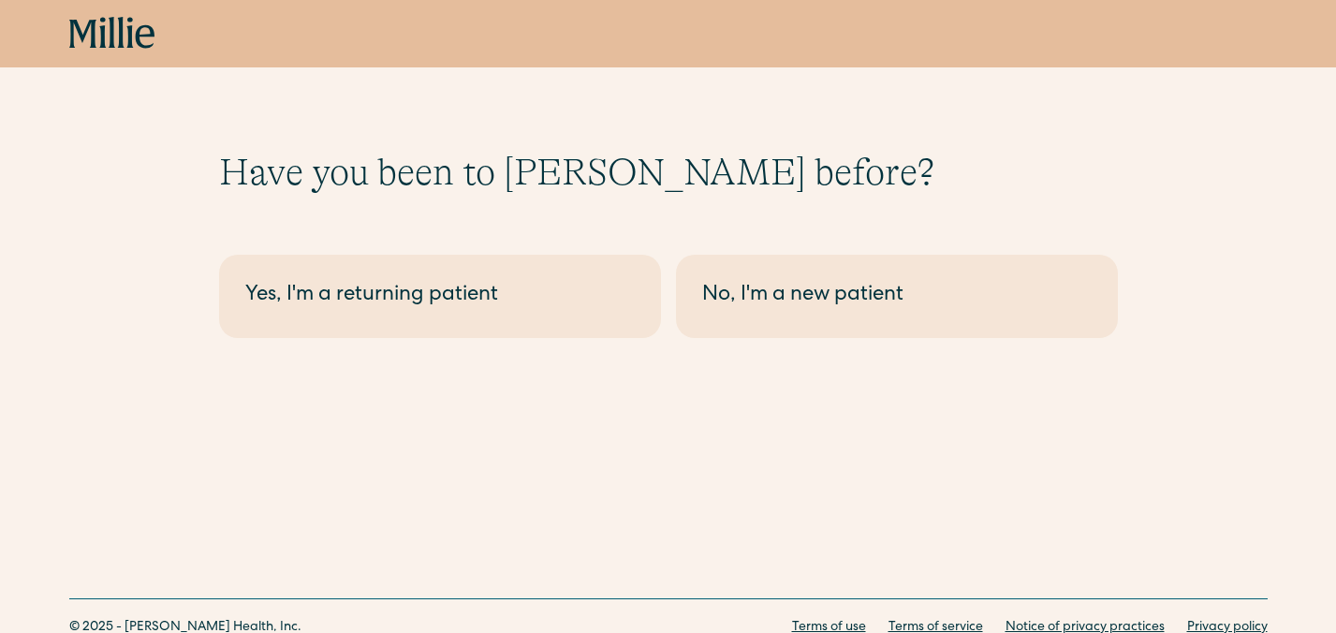 The height and width of the screenshot is (633, 1336). Describe the element at coordinates (897, 296) in the screenshot. I see `a: No, I'm a new patient` at that location.